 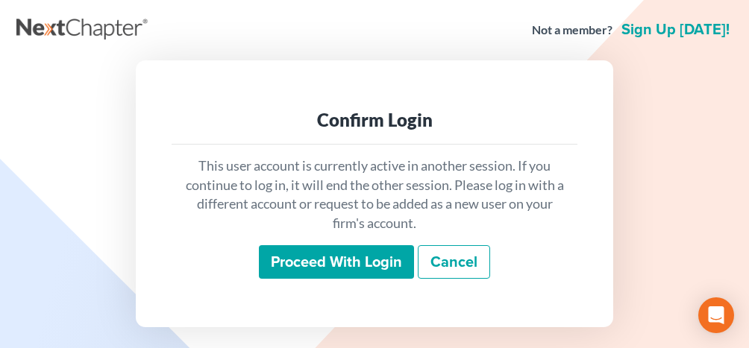 I want to click on div: Open Intercom Messenger, so click(x=716, y=315).